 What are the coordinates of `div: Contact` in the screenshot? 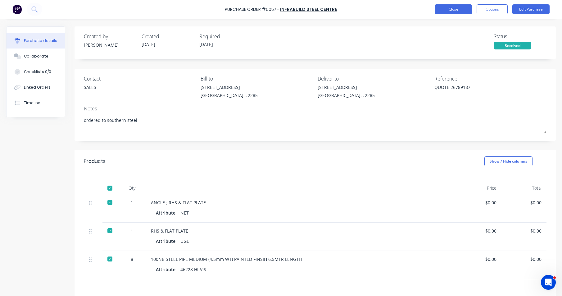 It's located at (140, 79).